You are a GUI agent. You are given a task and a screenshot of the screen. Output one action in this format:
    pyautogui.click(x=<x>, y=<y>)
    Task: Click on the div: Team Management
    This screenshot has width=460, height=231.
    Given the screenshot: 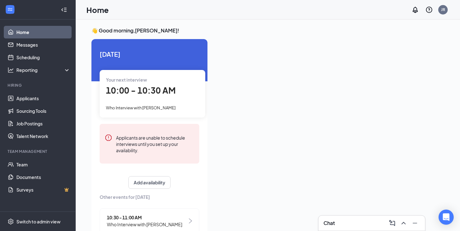 What is the action you would take?
    pyautogui.click(x=38, y=151)
    